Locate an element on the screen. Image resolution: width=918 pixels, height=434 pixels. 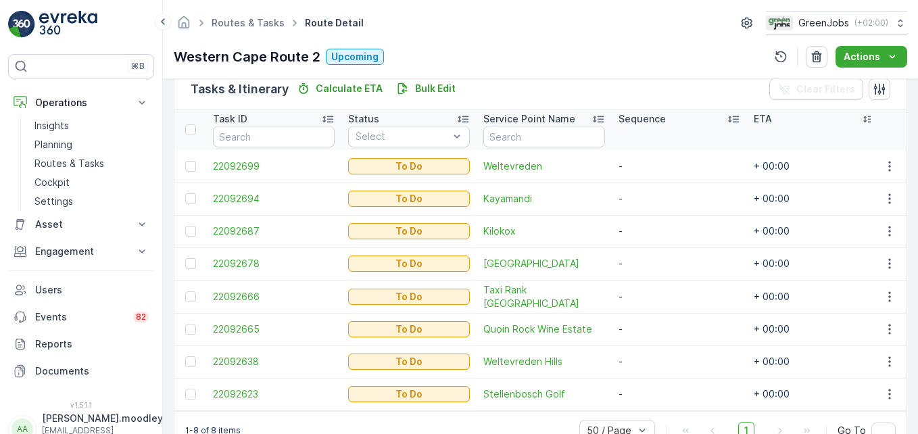
a: Kayamandi is located at coordinates (544, 199).